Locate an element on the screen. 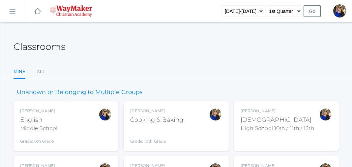 Image resolution: width=352 pixels, height=167 pixels. div: English is located at coordinates (39, 120).